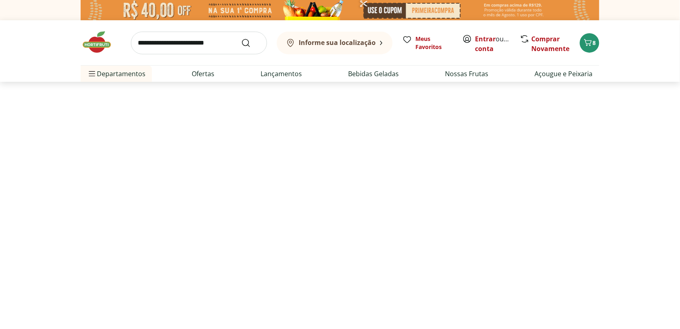 The width and height of the screenshot is (680, 329). Describe the element at coordinates (467, 74) in the screenshot. I see `a: Nossas Frutas` at that location.